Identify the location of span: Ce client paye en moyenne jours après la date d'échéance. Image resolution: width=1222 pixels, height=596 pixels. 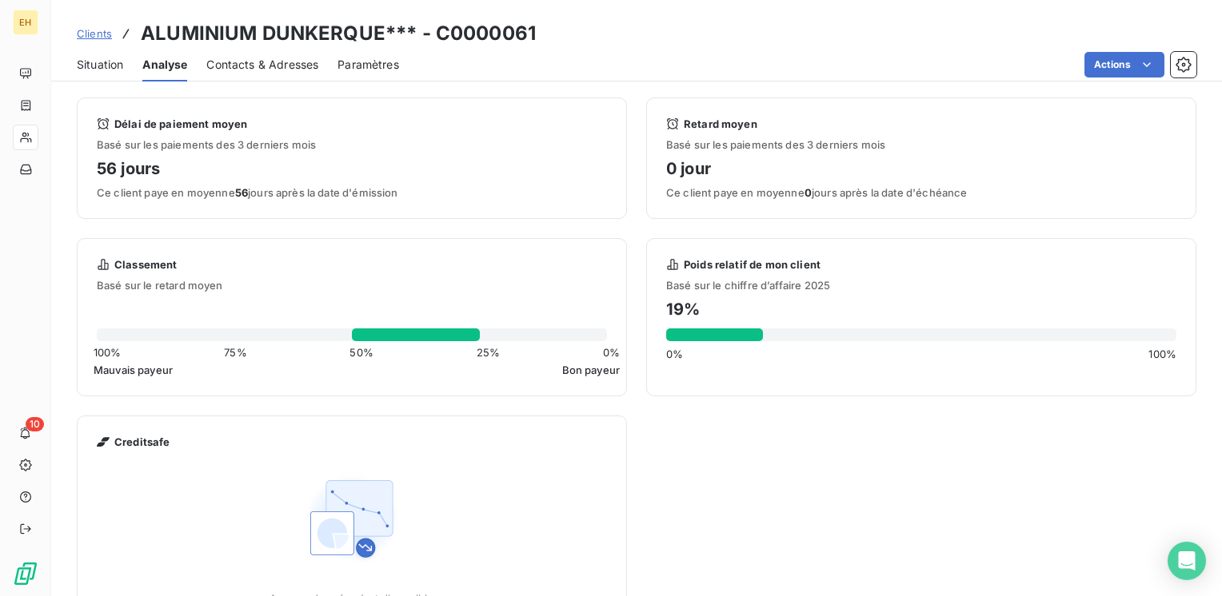
(921, 193).